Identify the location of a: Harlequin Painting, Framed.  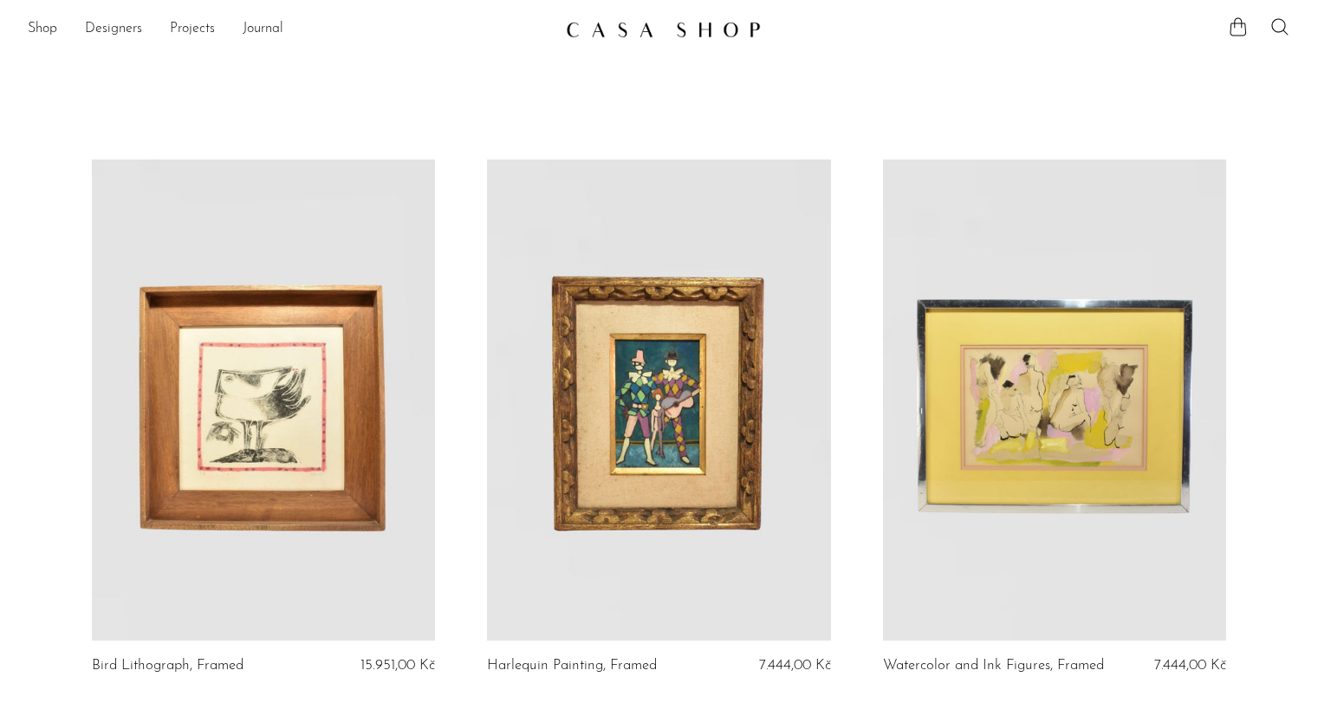
(572, 665).